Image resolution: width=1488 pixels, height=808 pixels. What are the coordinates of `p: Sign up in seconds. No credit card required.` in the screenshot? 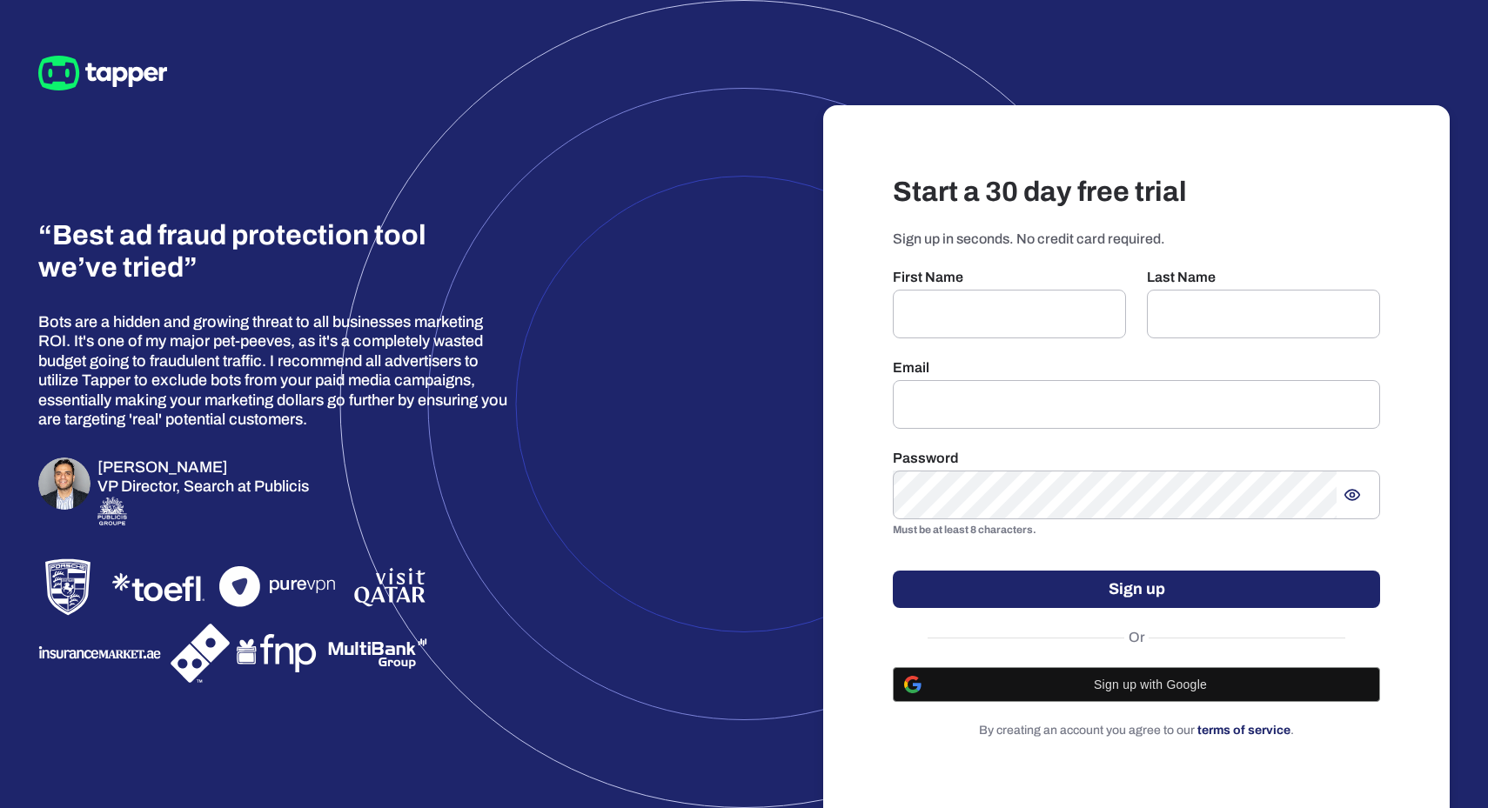 It's located at (1136, 239).